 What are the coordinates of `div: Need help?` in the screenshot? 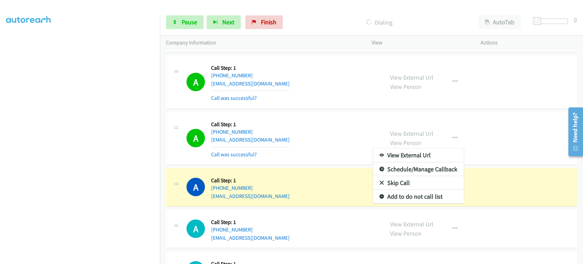 It's located at (12, 23).